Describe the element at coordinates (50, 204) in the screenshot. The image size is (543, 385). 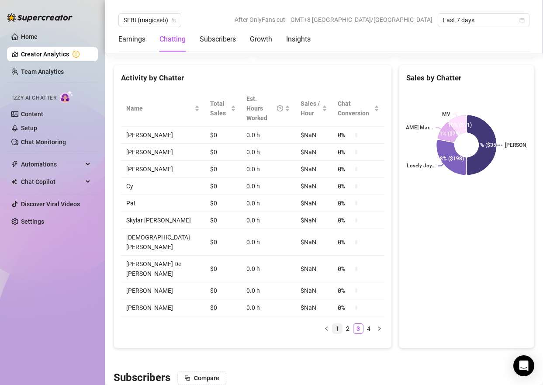
I see `a: Discover Viral Videos` at that location.